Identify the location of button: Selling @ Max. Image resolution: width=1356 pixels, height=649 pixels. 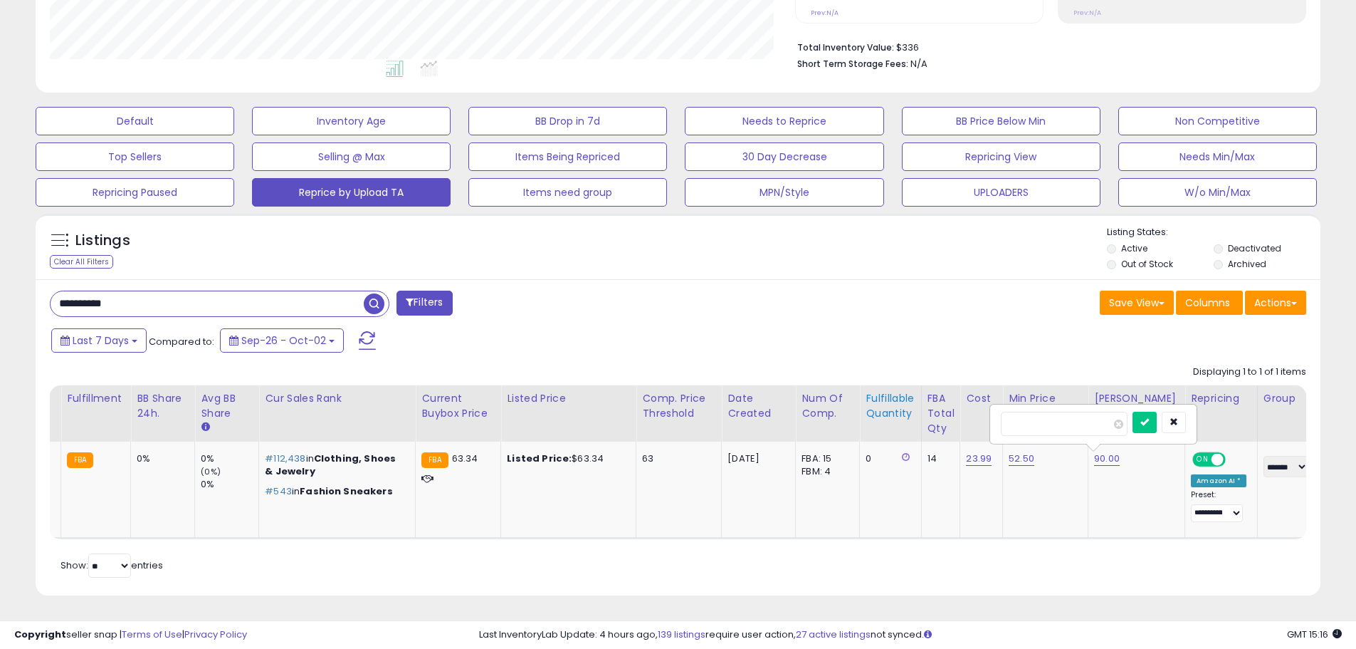
(351, 157).